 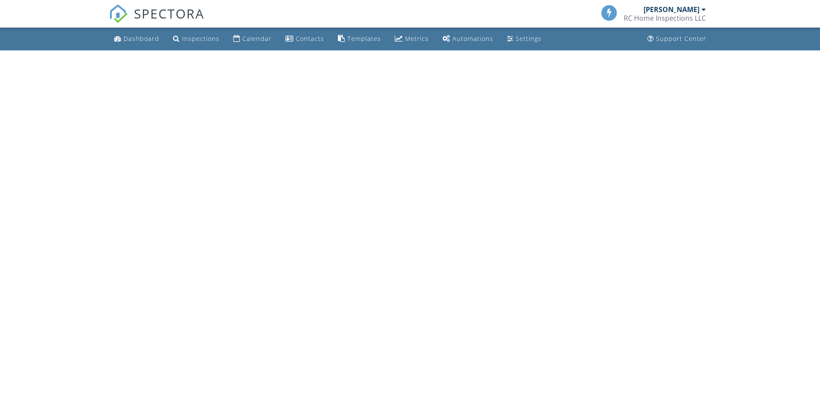 I want to click on a: Automations (Basic), so click(x=468, y=39).